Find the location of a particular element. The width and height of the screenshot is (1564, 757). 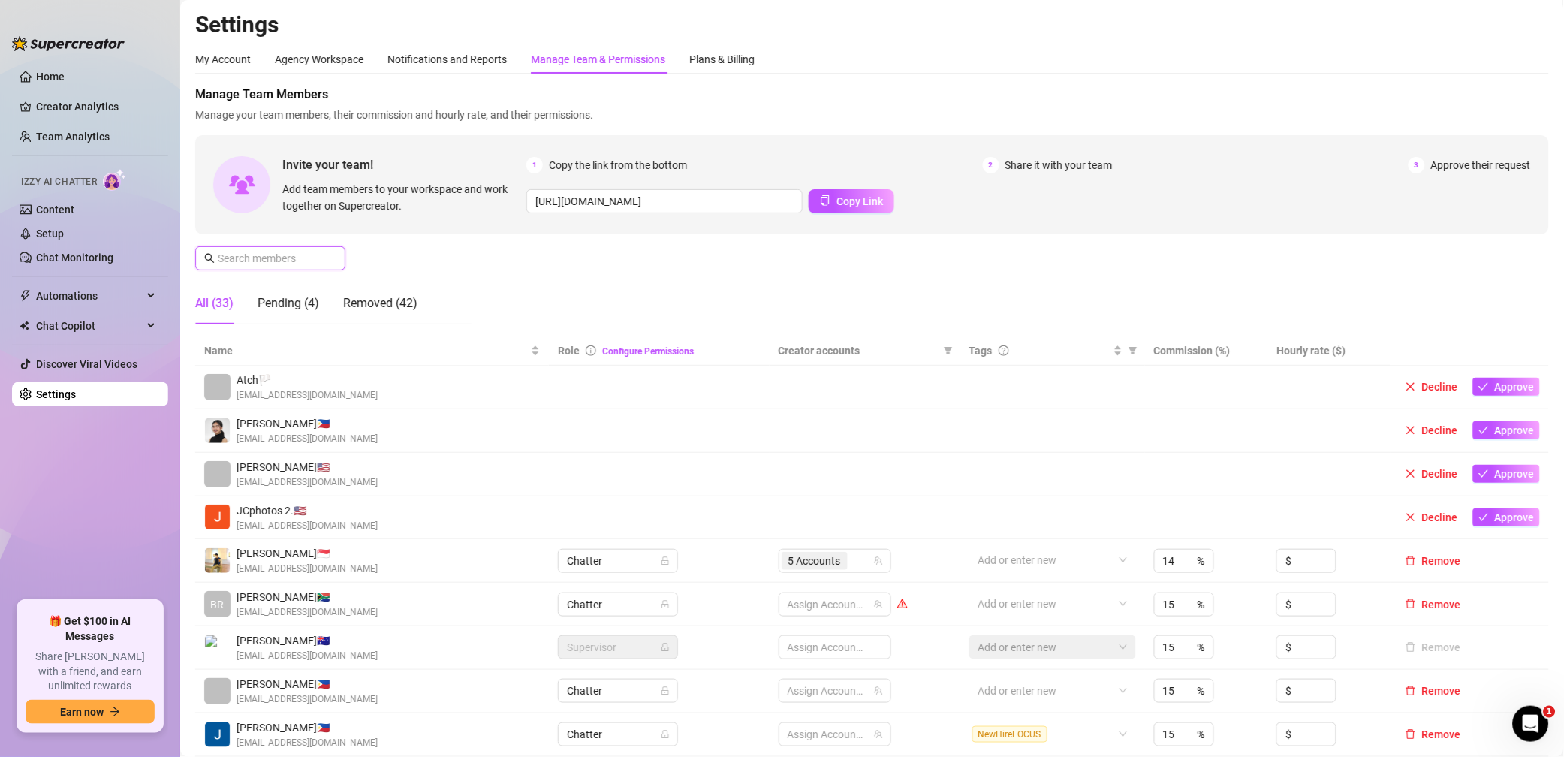

img: AI Chatter is located at coordinates (114, 180).